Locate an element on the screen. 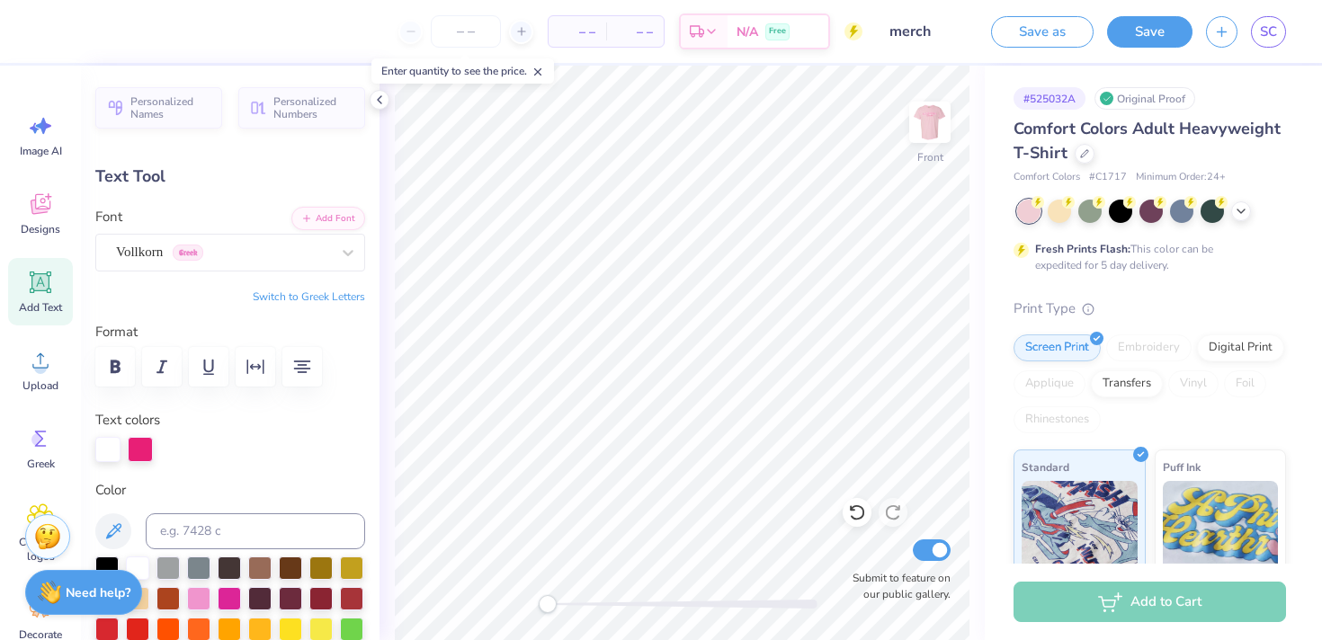  span: Comfort Colors is located at coordinates (1047, 177).